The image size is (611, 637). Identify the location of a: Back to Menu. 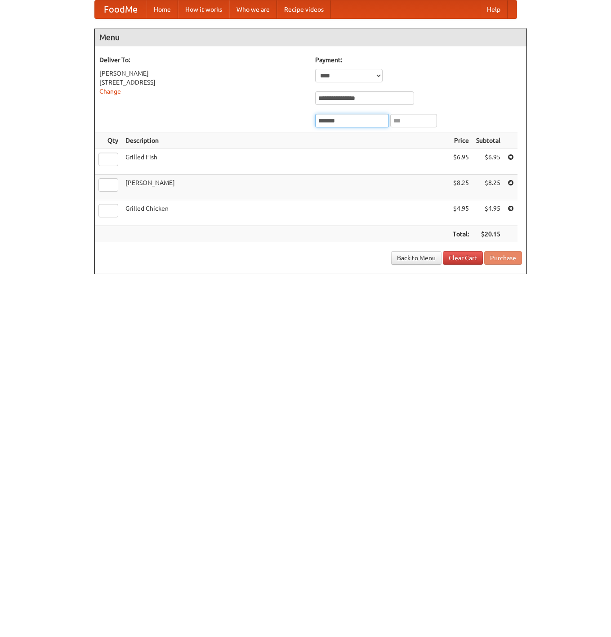
(417, 258).